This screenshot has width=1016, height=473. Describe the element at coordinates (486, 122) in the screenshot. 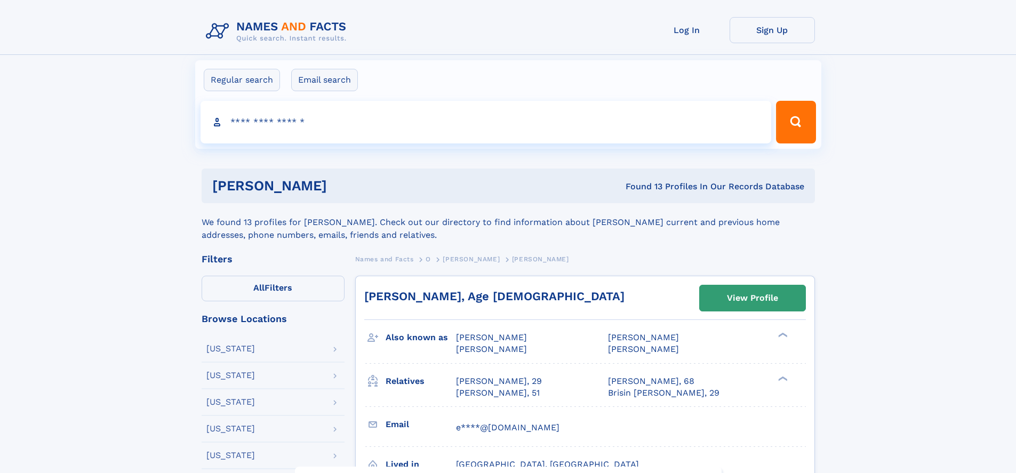

I see `input: search input` at that location.